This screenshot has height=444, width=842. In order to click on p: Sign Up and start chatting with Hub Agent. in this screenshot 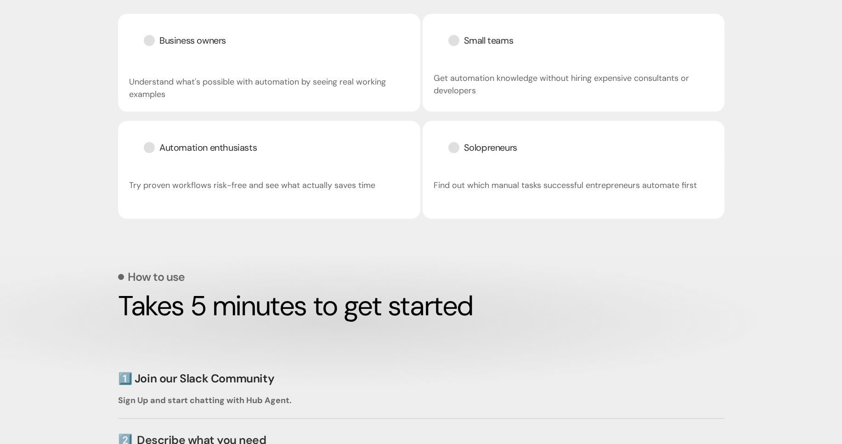, I will do `click(421, 400)`.